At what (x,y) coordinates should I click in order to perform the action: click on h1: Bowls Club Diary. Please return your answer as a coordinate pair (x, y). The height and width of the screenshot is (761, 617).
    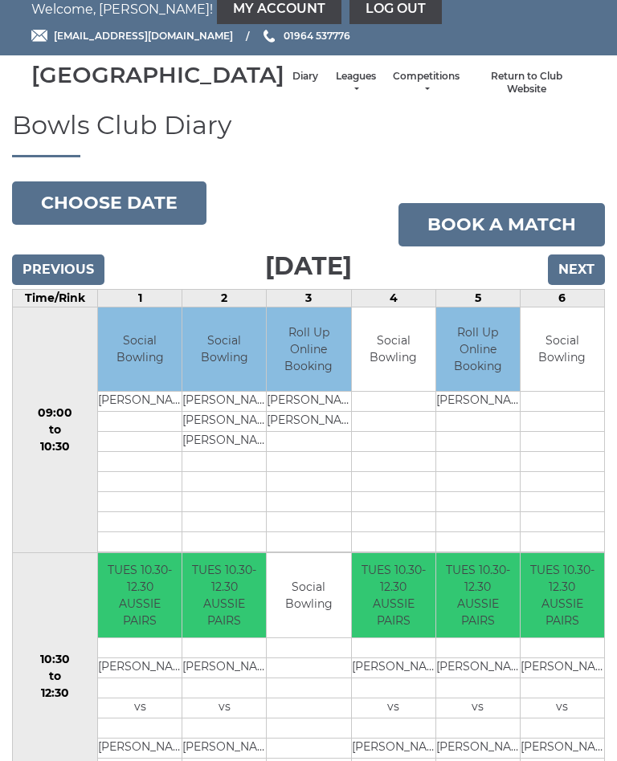
    Looking at the image, I should click on (308, 134).